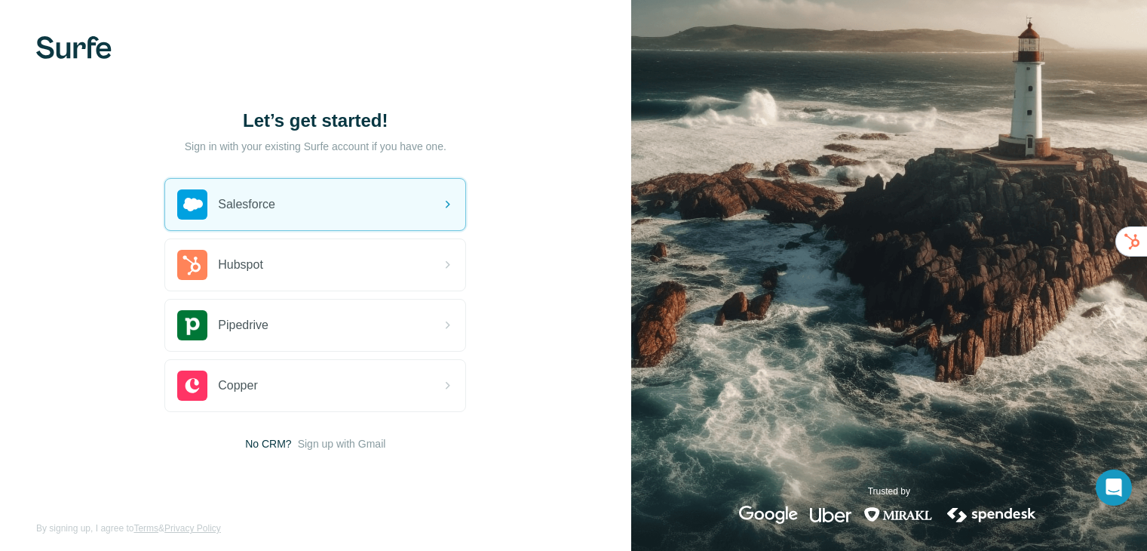  What do you see at coordinates (889, 491) in the screenshot?
I see `p: Trusted by` at bounding box center [889, 491].